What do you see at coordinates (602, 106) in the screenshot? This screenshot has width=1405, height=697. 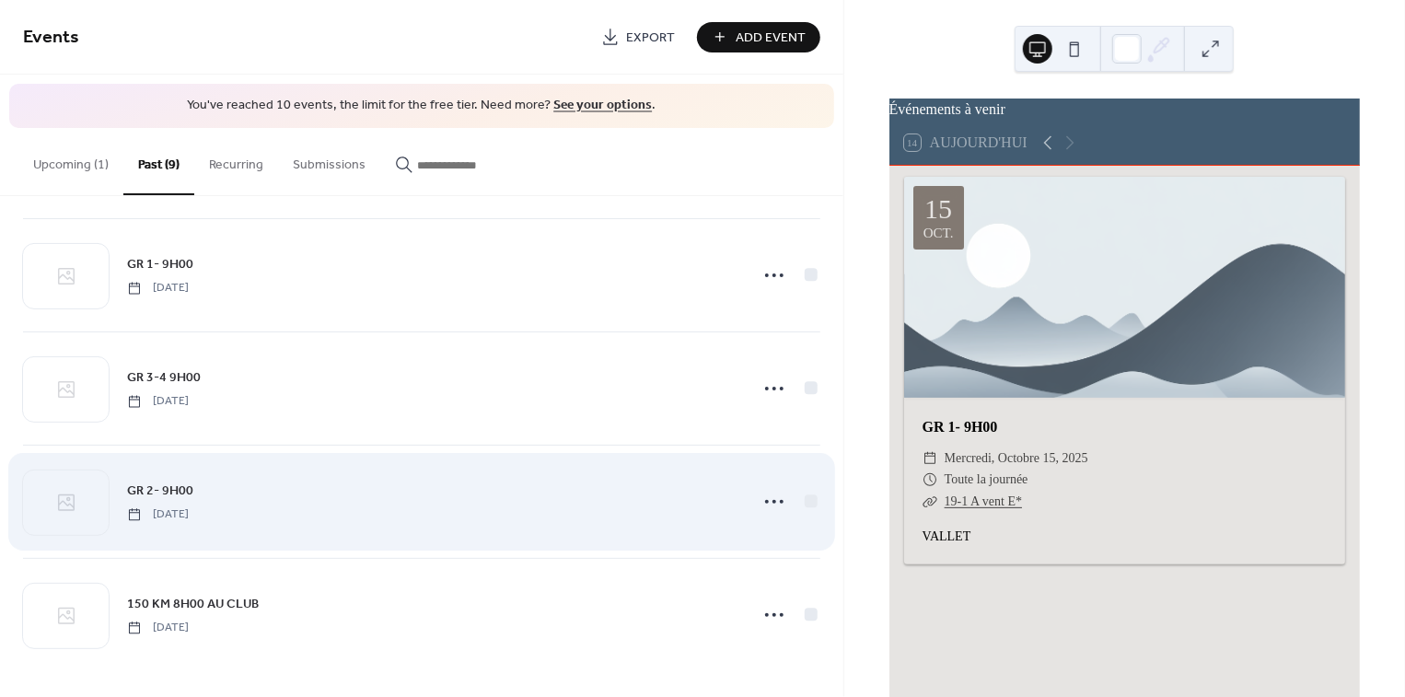 I see `a: See your options` at bounding box center [602, 106].